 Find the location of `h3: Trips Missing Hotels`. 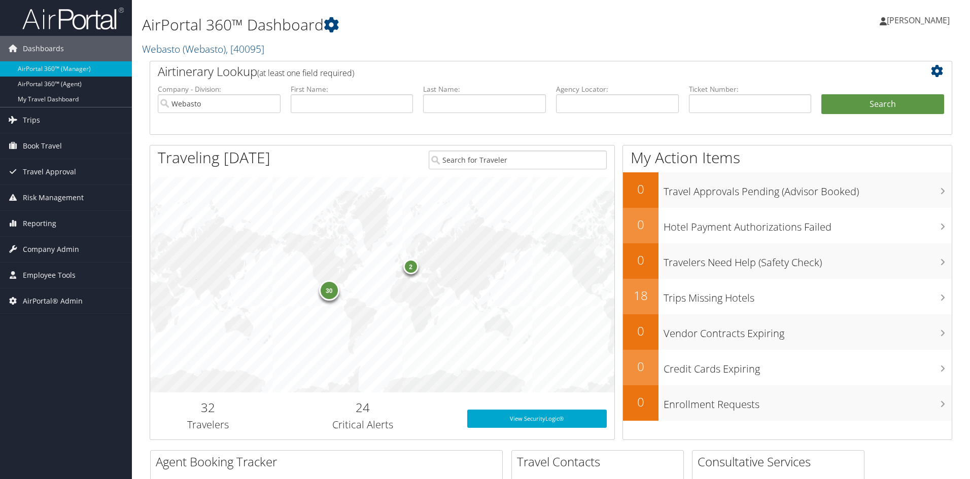

h3: Trips Missing Hotels is located at coordinates (807, 296).